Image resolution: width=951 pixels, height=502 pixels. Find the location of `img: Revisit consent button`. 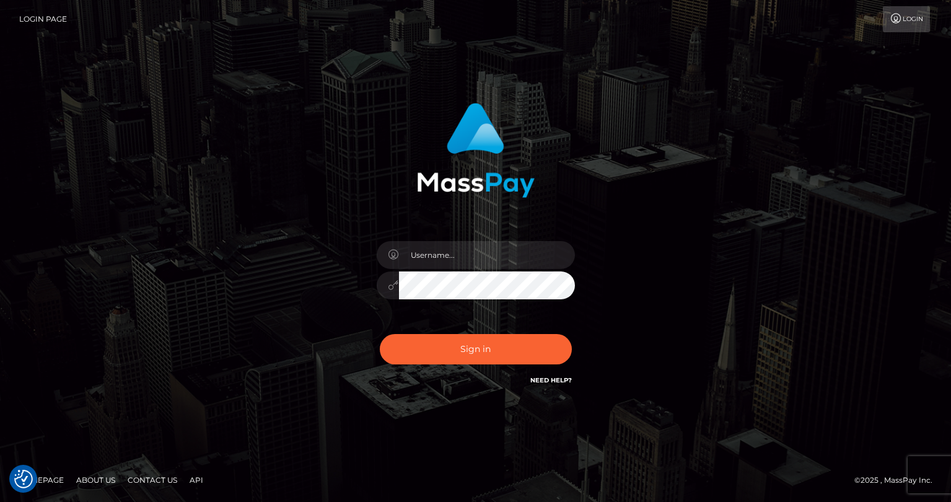

img: Revisit consent button is located at coordinates (24, 479).